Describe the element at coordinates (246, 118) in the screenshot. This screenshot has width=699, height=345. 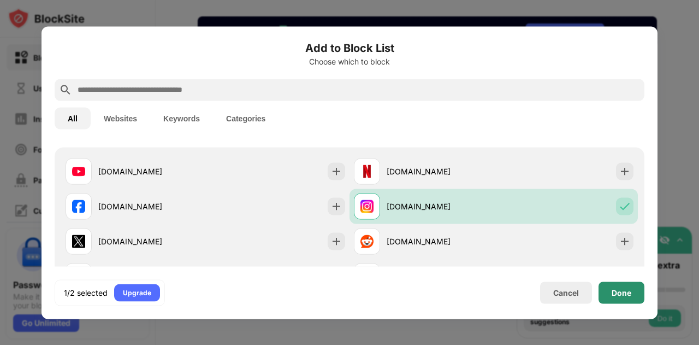
I see `button: Categories` at that location.